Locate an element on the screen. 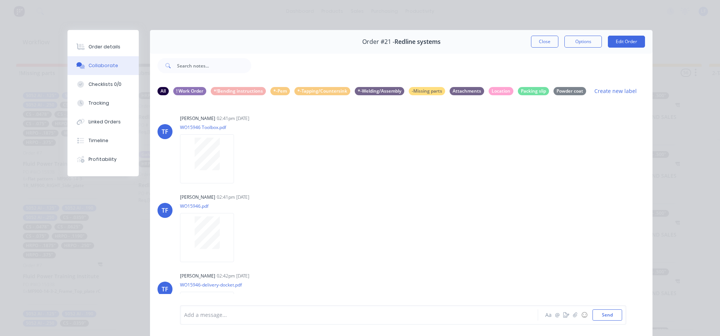 Image resolution: width=720 pixels, height=336 pixels. p: WO15946.pdf is located at coordinates (211, 206).